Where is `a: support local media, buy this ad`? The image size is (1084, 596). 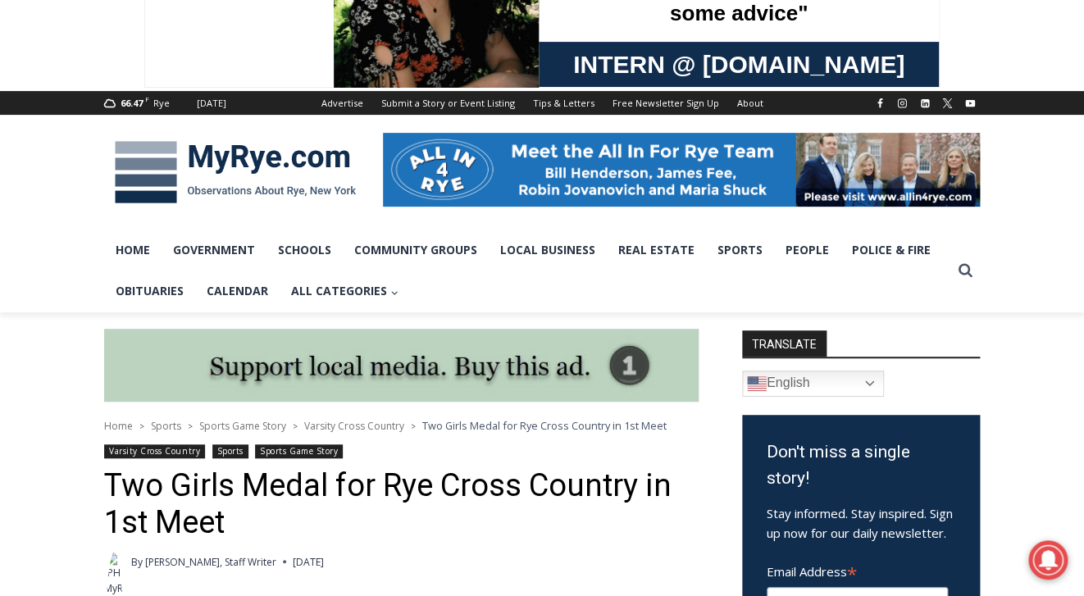 a: support local media, buy this ad is located at coordinates (401, 366).